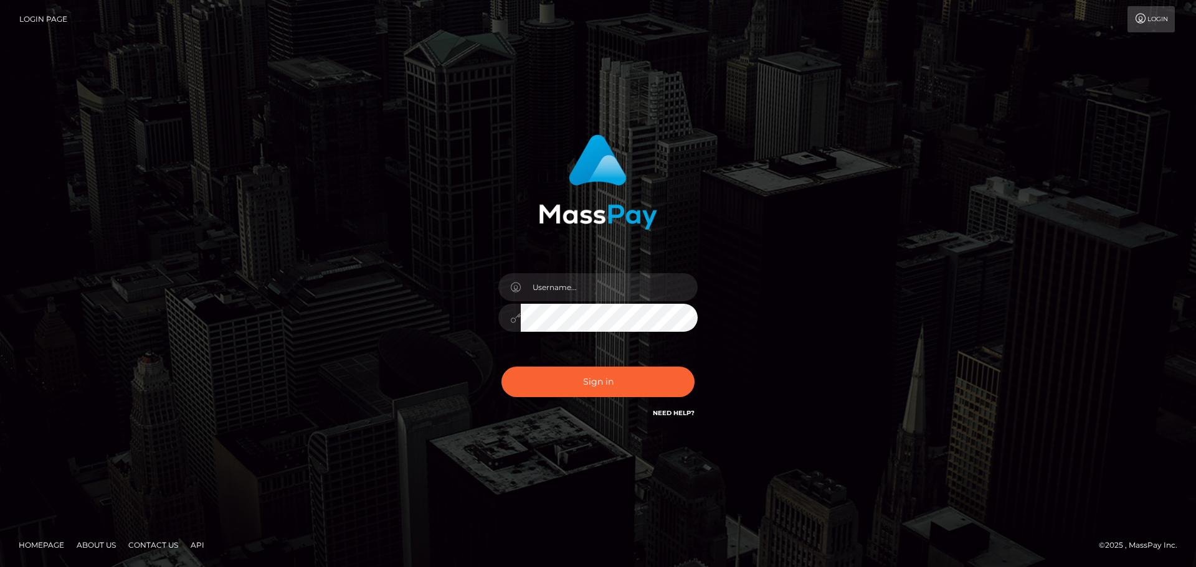 This screenshot has width=1196, height=567. What do you see at coordinates (43, 19) in the screenshot?
I see `a: Login Page` at bounding box center [43, 19].